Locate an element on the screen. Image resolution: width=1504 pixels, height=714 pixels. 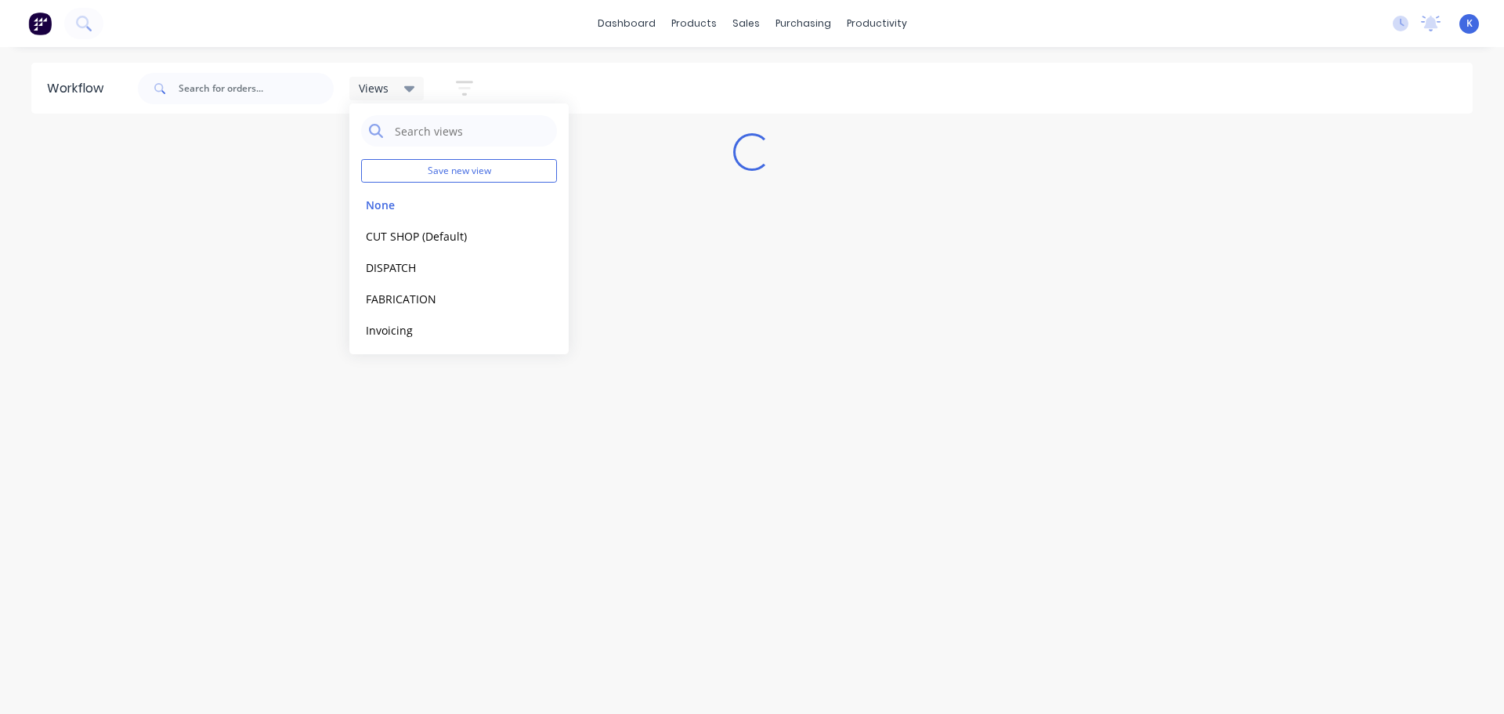
div: Workflow is located at coordinates (79, 89).